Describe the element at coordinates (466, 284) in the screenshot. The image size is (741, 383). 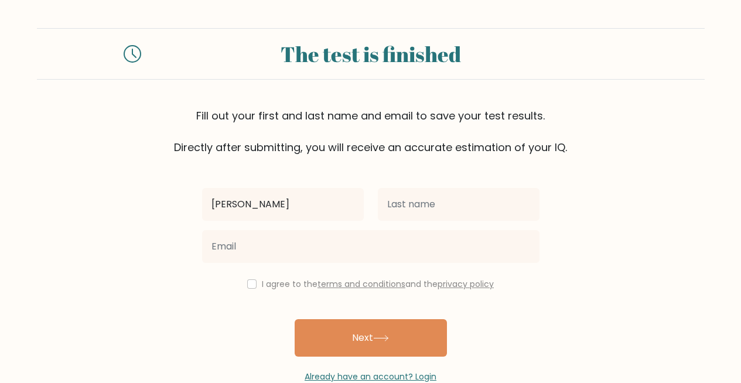
I see `a: privacy policy` at that location.